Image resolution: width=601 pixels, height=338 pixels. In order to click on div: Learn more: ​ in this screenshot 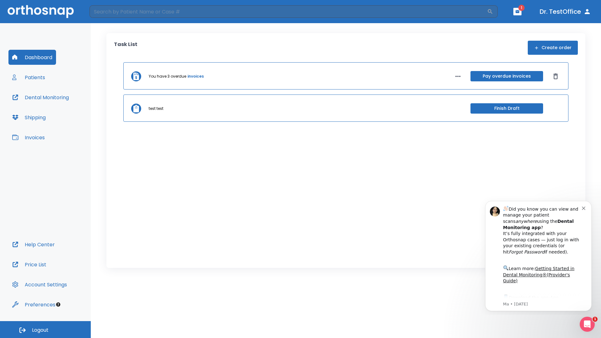, I will do `click(67, 82)`.